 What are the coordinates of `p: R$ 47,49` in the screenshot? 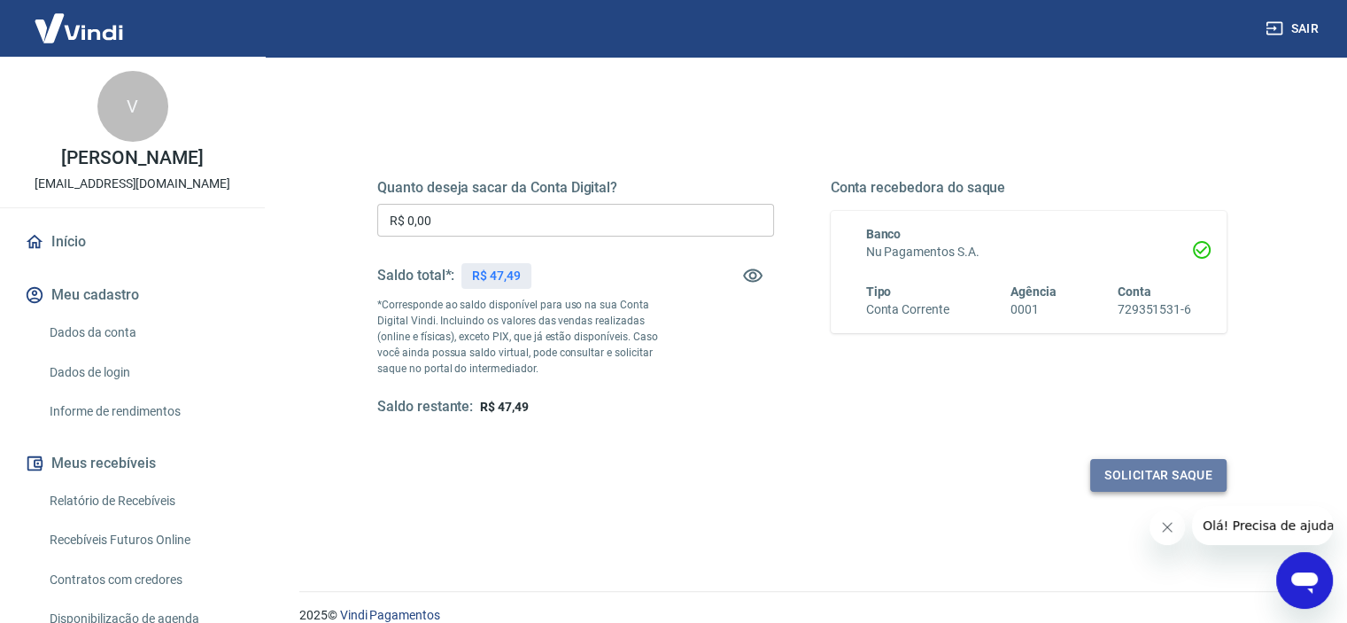 It's located at (496, 275).